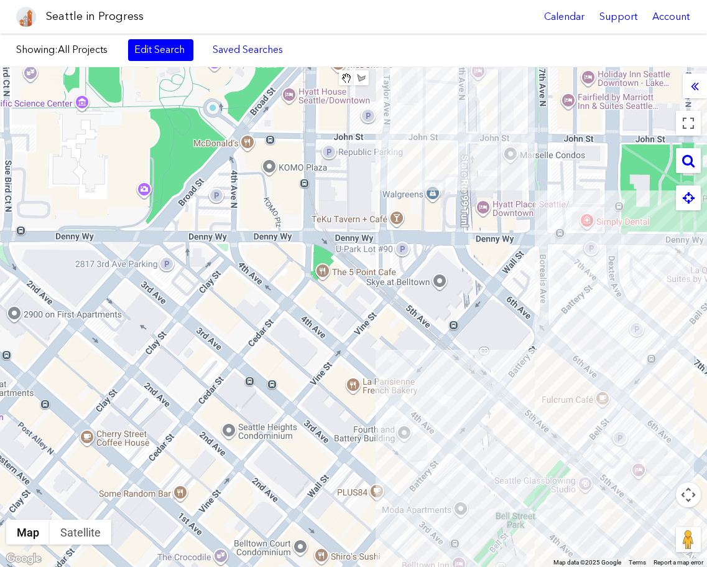 Image resolution: width=707 pixels, height=567 pixels. Describe the element at coordinates (24, 558) in the screenshot. I see `img: Google` at that location.